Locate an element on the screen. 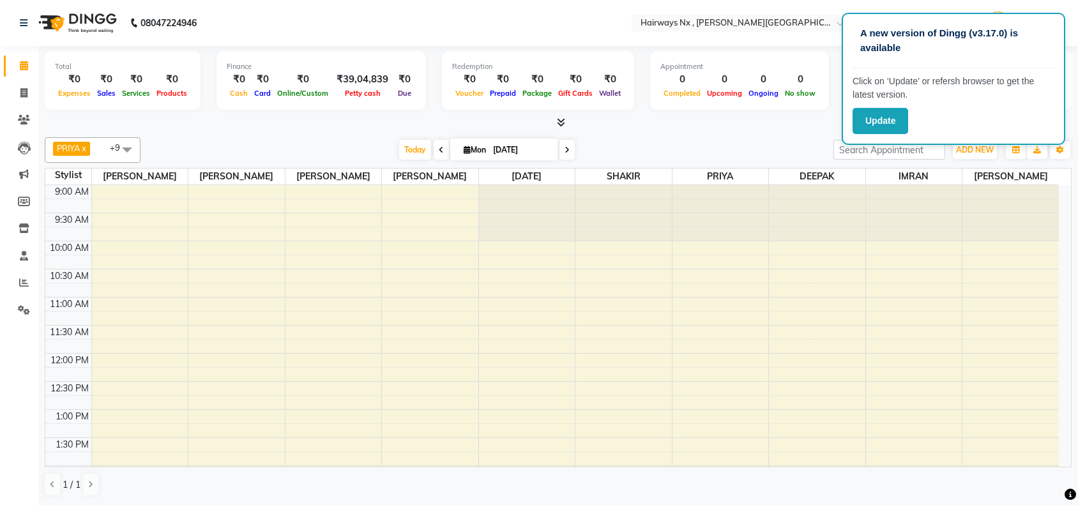  span: No show is located at coordinates (800, 93).